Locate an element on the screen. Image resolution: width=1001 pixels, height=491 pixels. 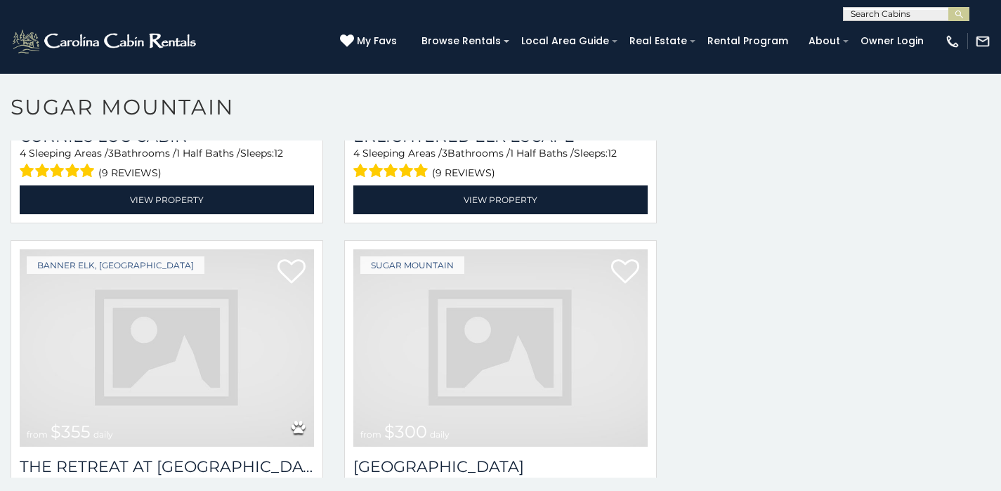
a: from $355 daily is located at coordinates (167, 348).